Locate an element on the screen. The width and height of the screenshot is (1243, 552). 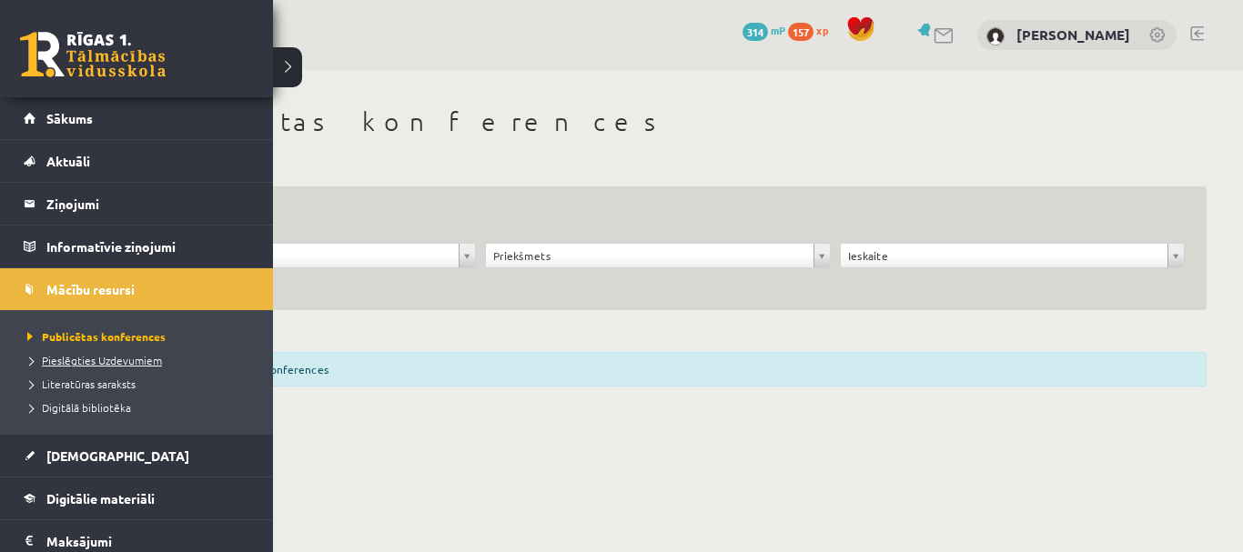
span: Publicētas konferences is located at coordinates (94, 337).